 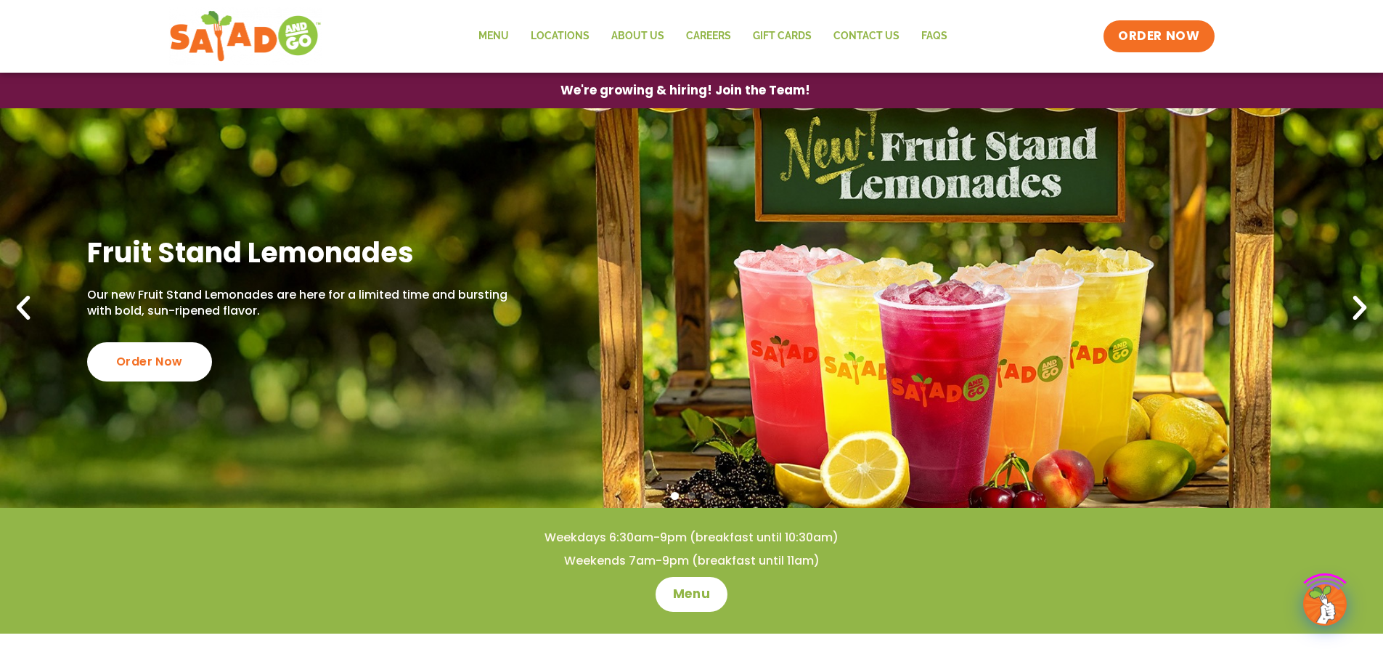 I want to click on h4: Weekends 7am-9pm (breakfast until 11am), so click(x=691, y=561).